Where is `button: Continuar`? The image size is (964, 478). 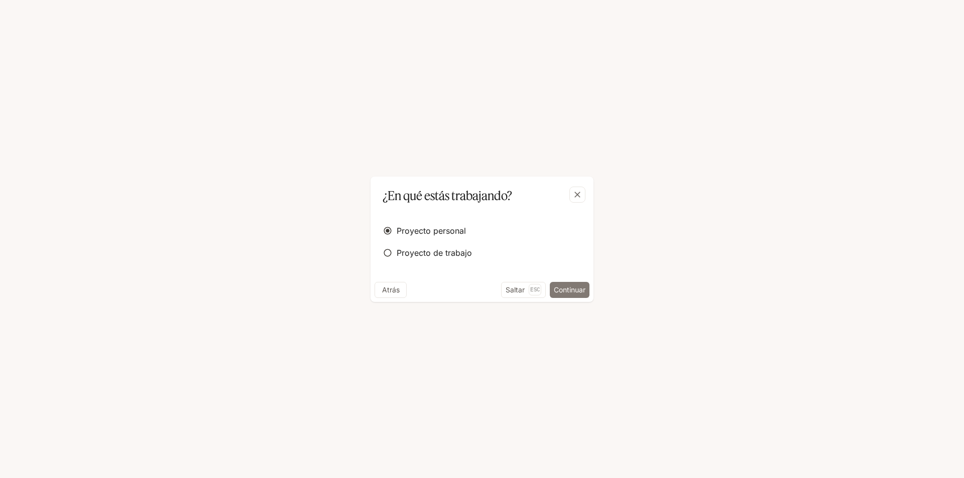
button: Continuar is located at coordinates (569, 290).